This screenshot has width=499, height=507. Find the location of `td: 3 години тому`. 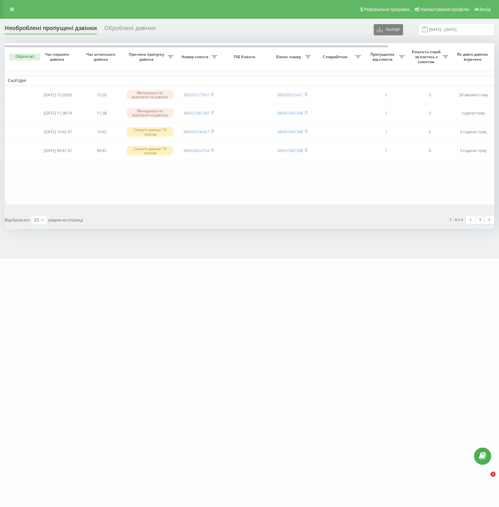

td: 3 години тому is located at coordinates (474, 151).